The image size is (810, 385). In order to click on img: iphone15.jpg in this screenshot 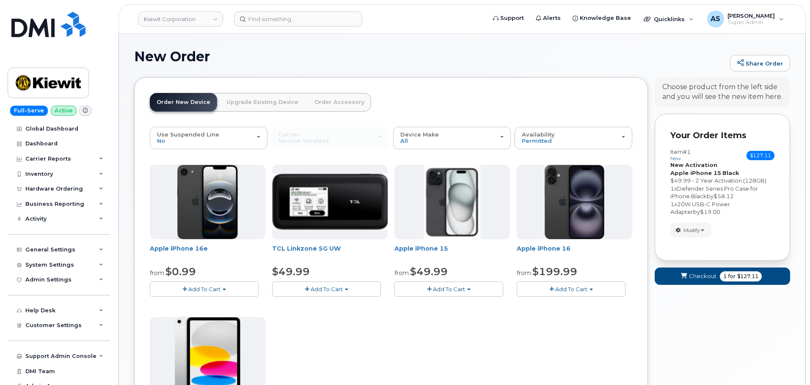, I will do `click(452, 202)`.